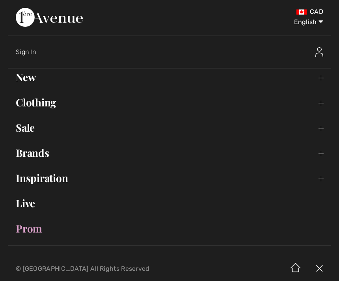  I want to click on a: Live, so click(169, 203).